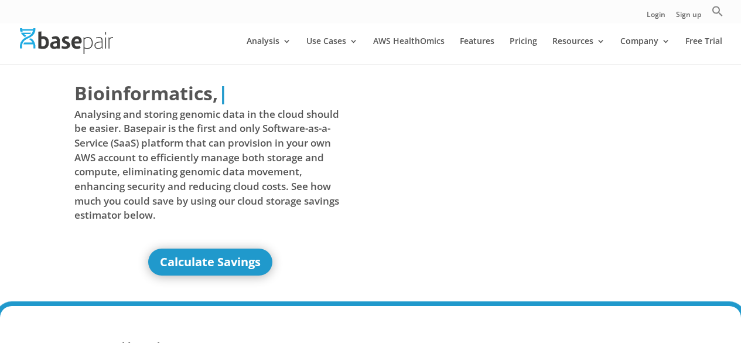  What do you see at coordinates (409, 50) in the screenshot?
I see `a: AWS HealthOmics` at bounding box center [409, 50].